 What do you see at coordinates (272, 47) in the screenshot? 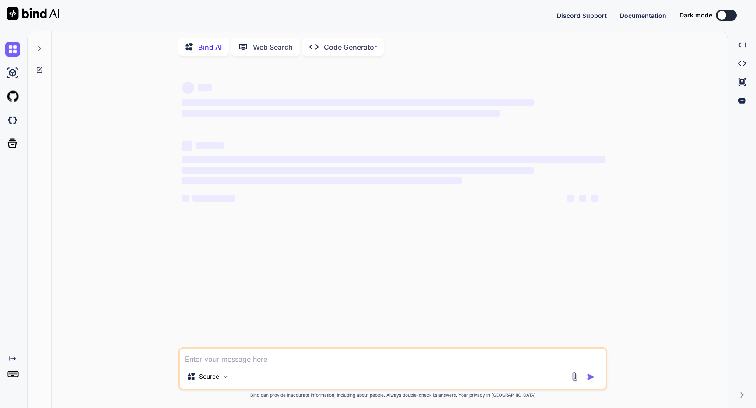
I see `p: Web Search` at bounding box center [272, 47].